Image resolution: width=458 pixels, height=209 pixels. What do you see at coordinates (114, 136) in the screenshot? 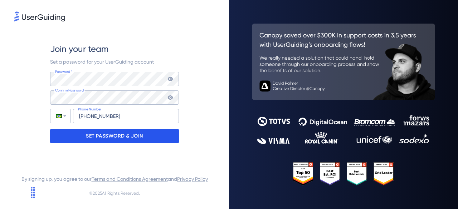
I see `p: SET PASSWORD & JOIN` at bounding box center [114, 136].